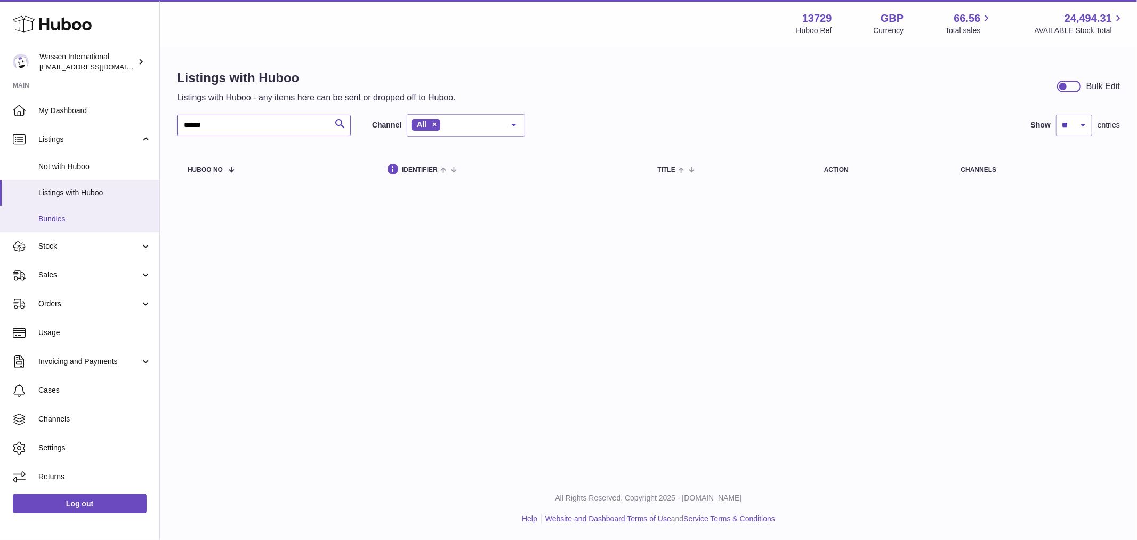  I want to click on strong: 13729, so click(817, 18).